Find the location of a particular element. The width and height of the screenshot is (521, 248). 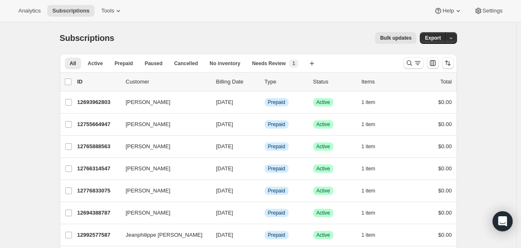

div: Items is located at coordinates (382, 82).